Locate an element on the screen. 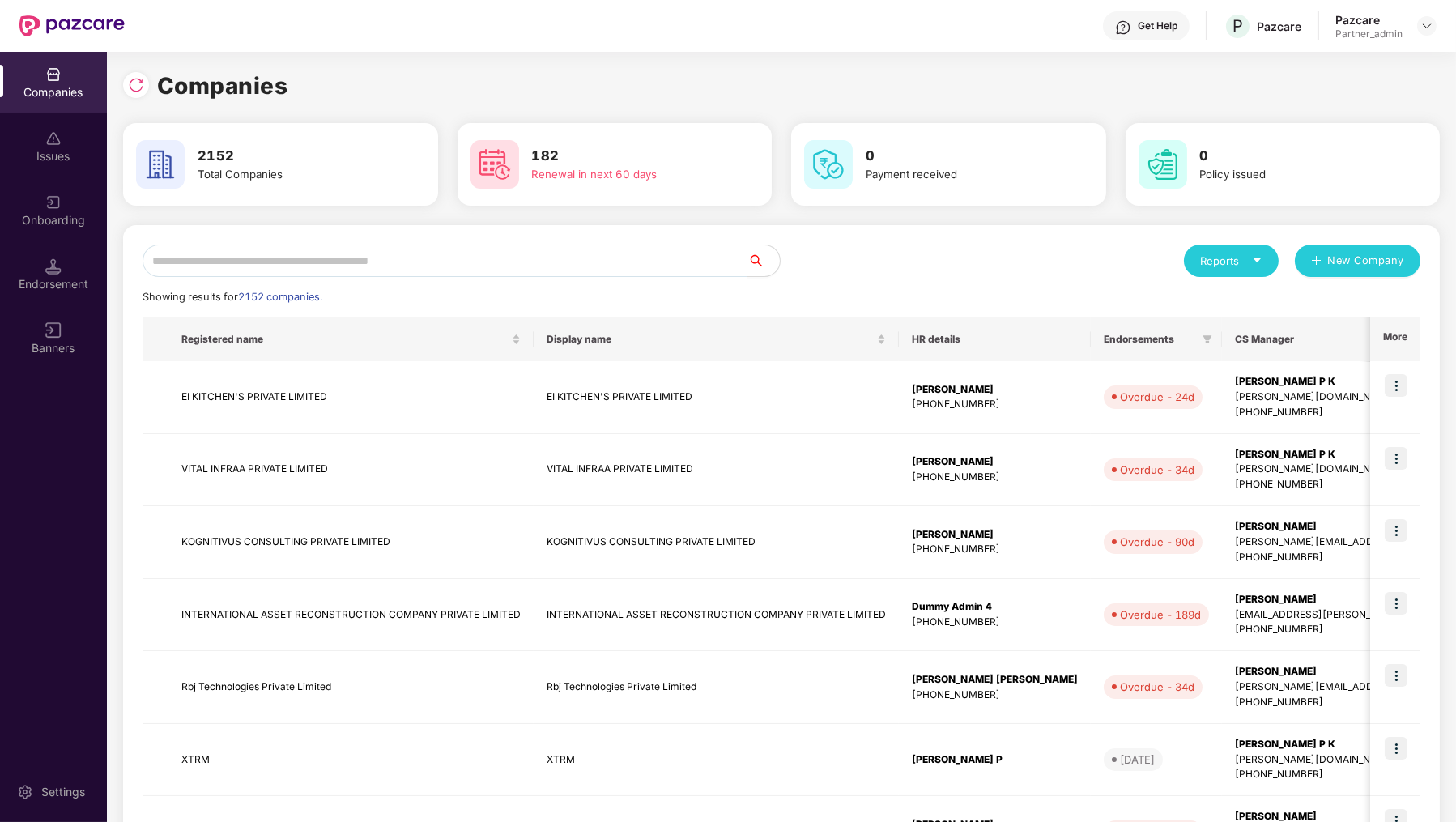 This screenshot has height=822, width=1456. button: plusNew Company is located at coordinates (1357, 261).